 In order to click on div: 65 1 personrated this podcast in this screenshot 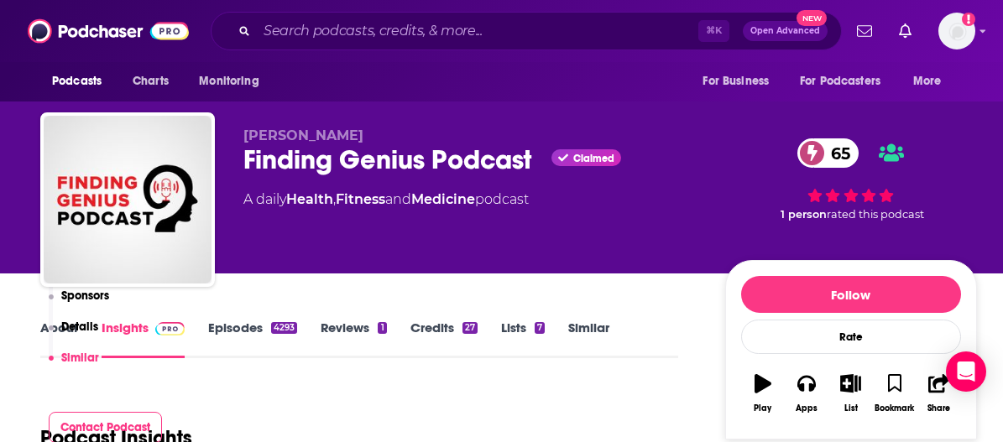, I will do `click(851, 180)`.